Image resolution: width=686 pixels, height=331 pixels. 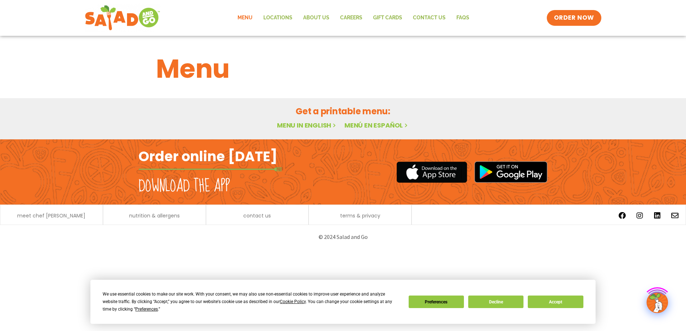 I want to click on span: ORDER NOW, so click(x=574, y=18).